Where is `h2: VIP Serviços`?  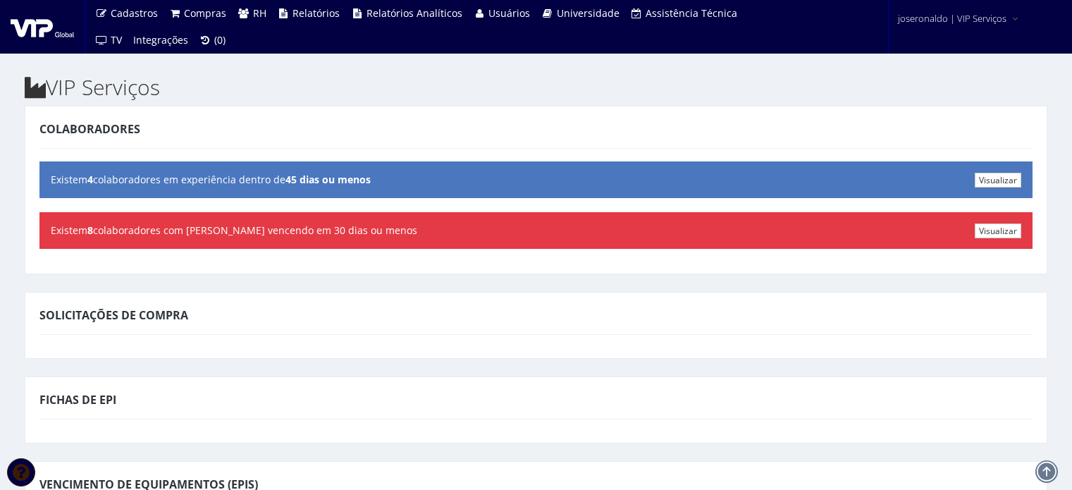
h2: VIP Serviços is located at coordinates (535, 87).